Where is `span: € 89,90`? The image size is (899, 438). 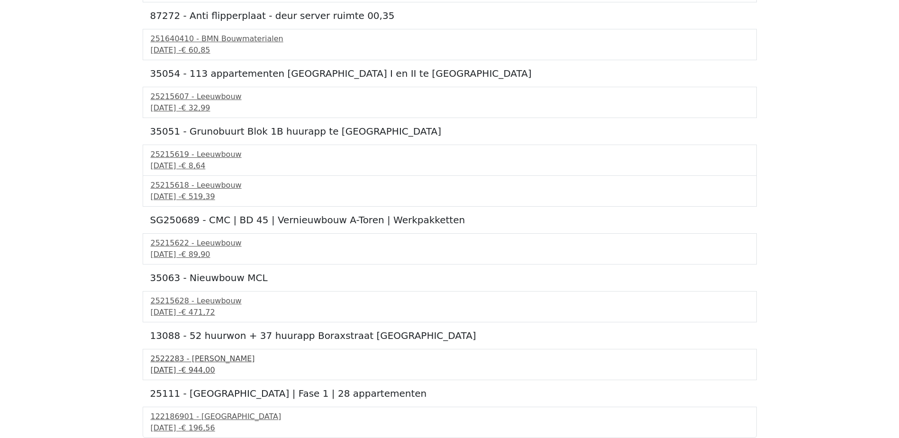
span: € 89,90 is located at coordinates (195, 254).